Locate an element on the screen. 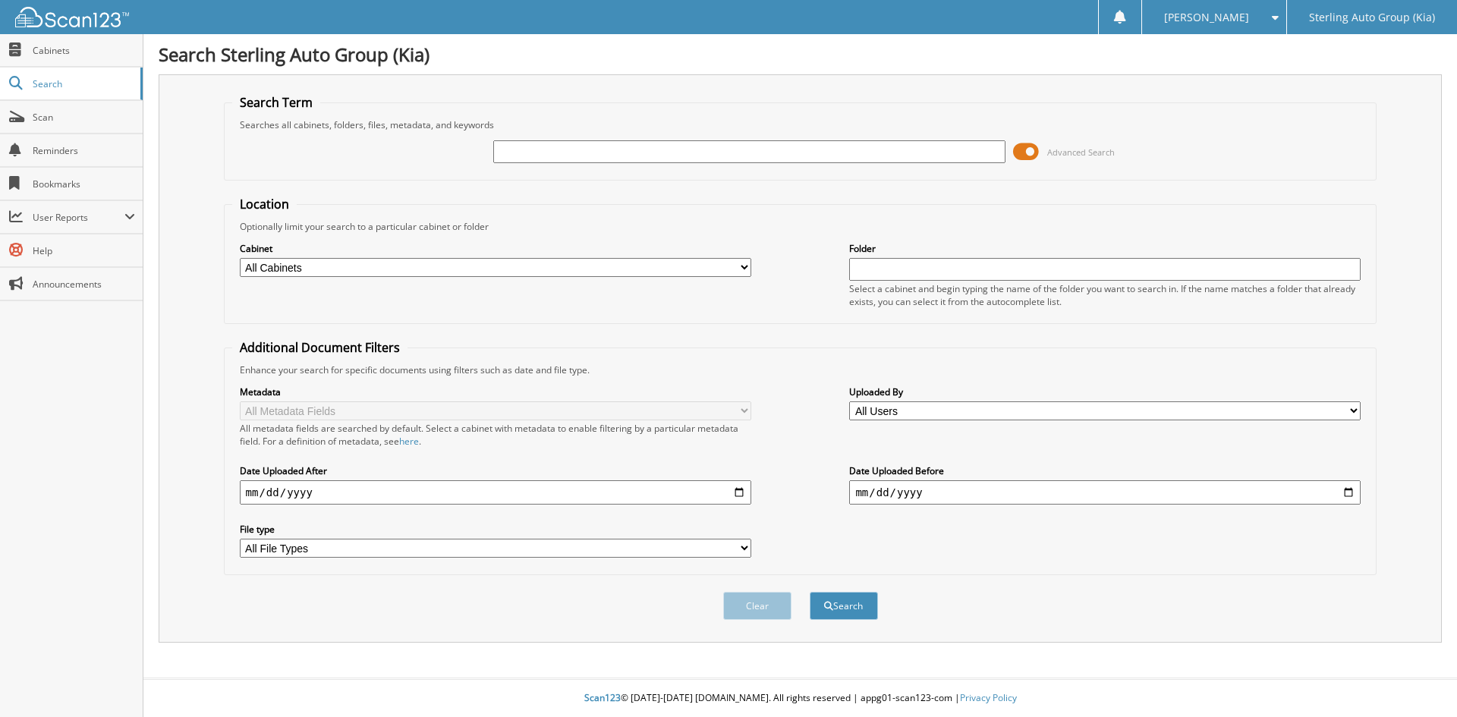  div: All metadata fields are searched by default. Select a cabinet with metadata to enable filtering b... is located at coordinates (496, 435).